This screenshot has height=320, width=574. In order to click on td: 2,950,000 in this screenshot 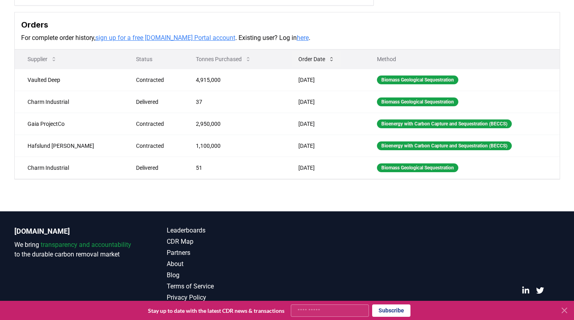, I will do `click(234, 123)`.